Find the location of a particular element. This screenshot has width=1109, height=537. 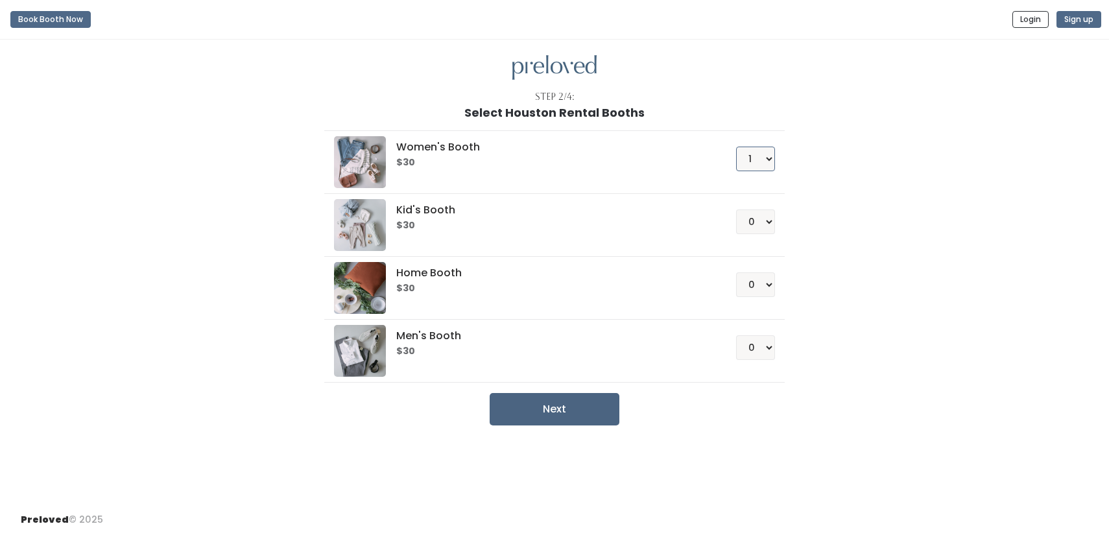

span: Preloved is located at coordinates (45, 520).